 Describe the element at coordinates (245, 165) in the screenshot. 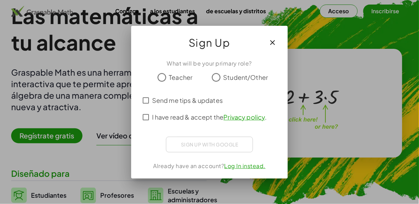

I see `a: Log In instead.` at that location.